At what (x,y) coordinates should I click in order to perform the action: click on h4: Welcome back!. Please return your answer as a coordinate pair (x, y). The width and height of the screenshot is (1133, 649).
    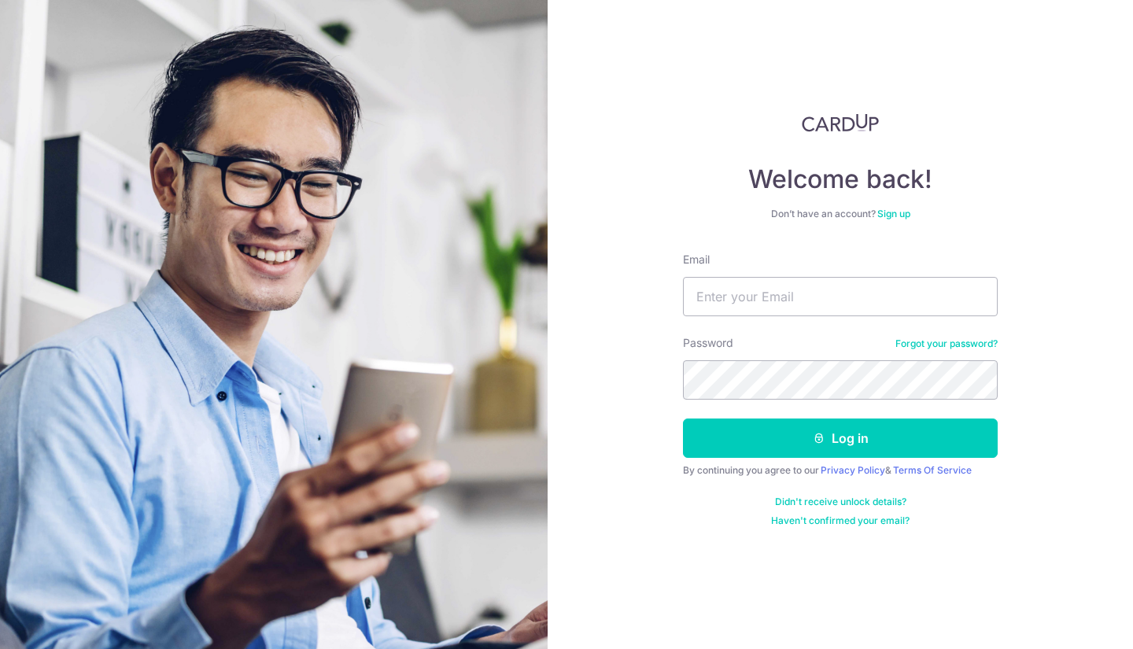
    Looking at the image, I should click on (840, 179).